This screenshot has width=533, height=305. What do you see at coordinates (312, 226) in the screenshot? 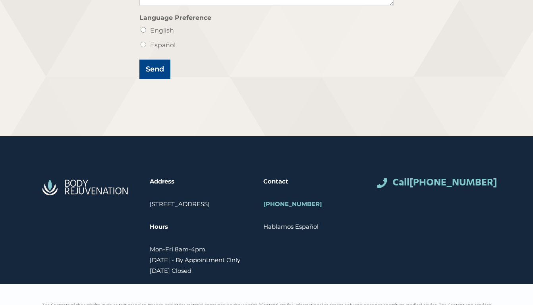
I see `p: Hablamos Español` at bounding box center [312, 226].